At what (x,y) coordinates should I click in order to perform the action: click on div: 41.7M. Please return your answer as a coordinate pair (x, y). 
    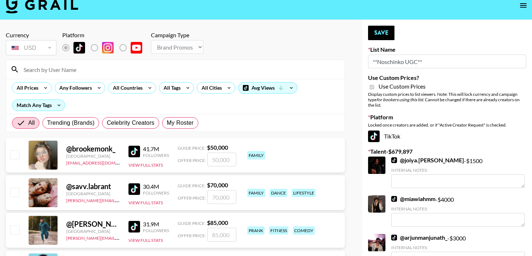
    Looking at the image, I should click on (156, 149).